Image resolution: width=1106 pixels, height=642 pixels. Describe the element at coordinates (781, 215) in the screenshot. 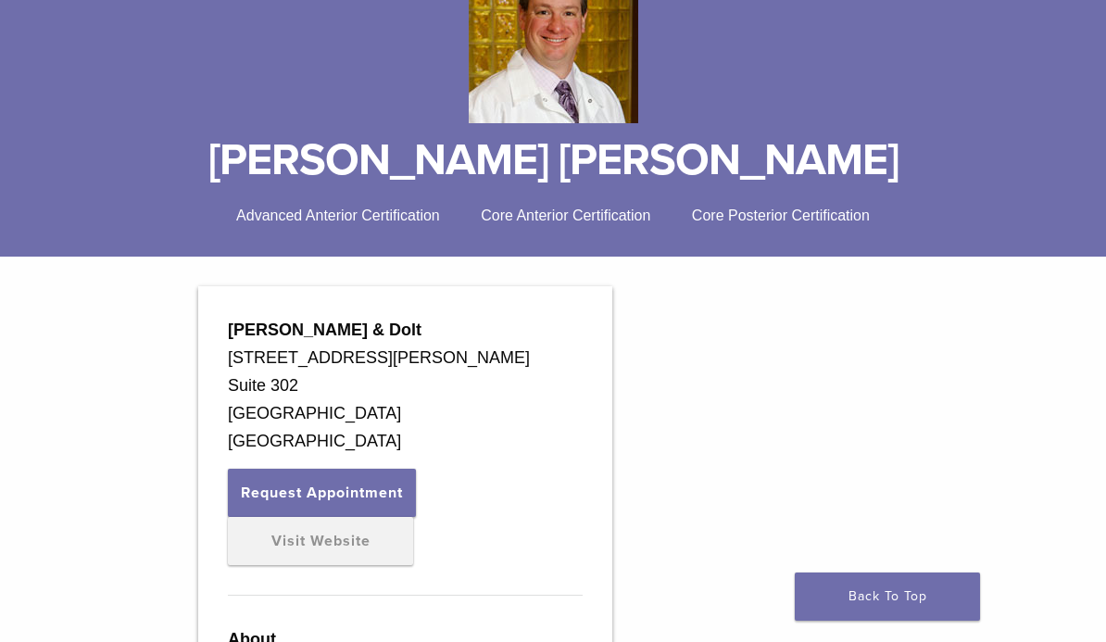

I see `span: Core Posterior Certification` at that location.